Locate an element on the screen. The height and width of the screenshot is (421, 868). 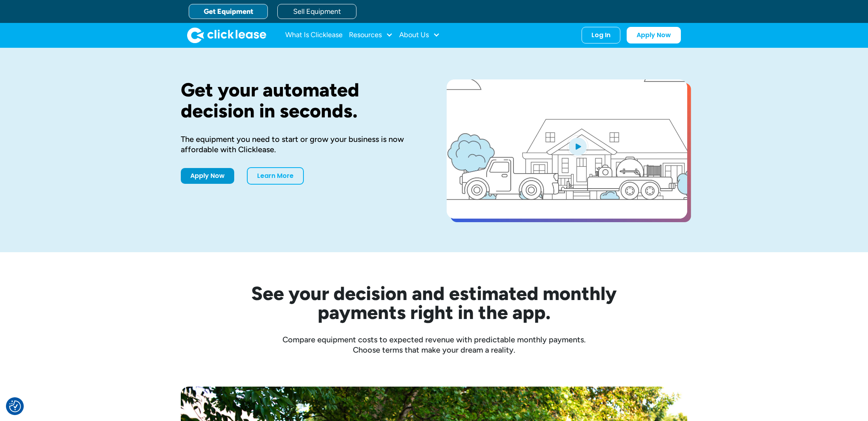
img: Blue play button logo on a light blue circular background is located at coordinates (577, 146).